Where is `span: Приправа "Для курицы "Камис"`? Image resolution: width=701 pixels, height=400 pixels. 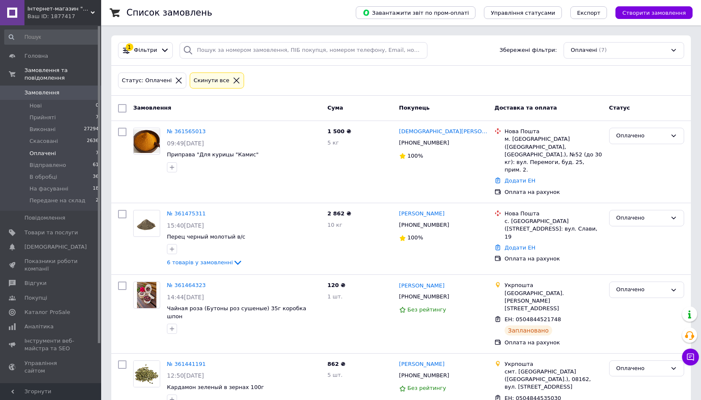 span: Приправа "Для курицы "Камис" is located at coordinates (212, 154).